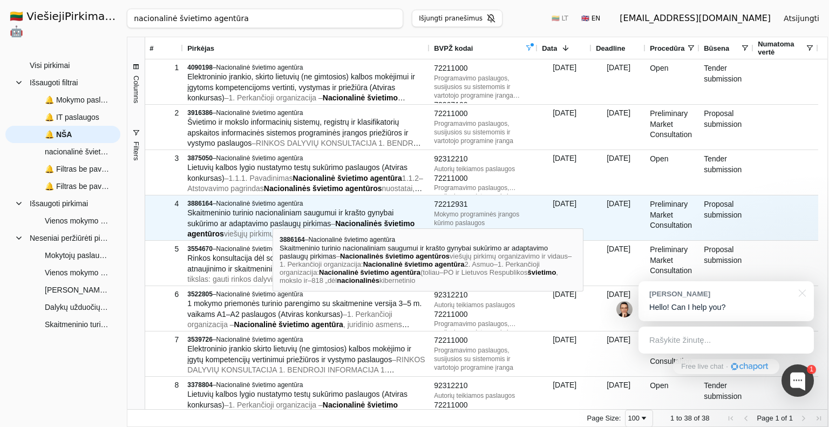  I want to click on span: 3554670, so click(200, 249).